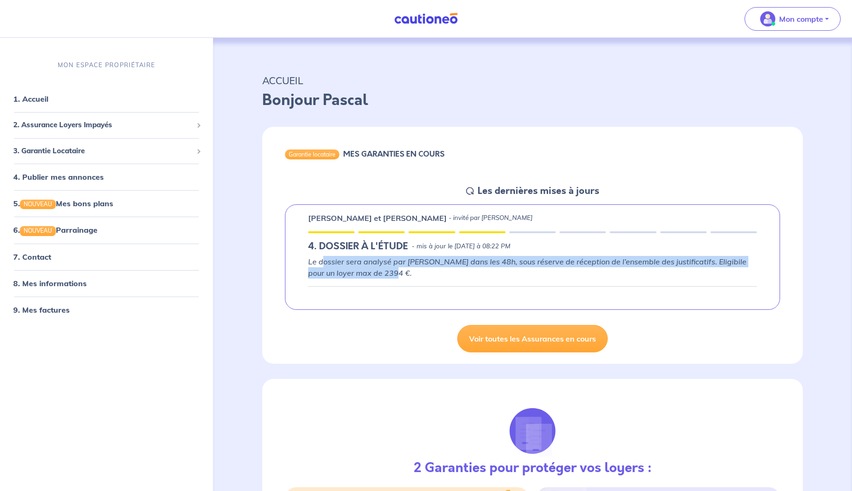 This screenshot has width=852, height=491. I want to click on div: Garantie locataire, so click(312, 154).